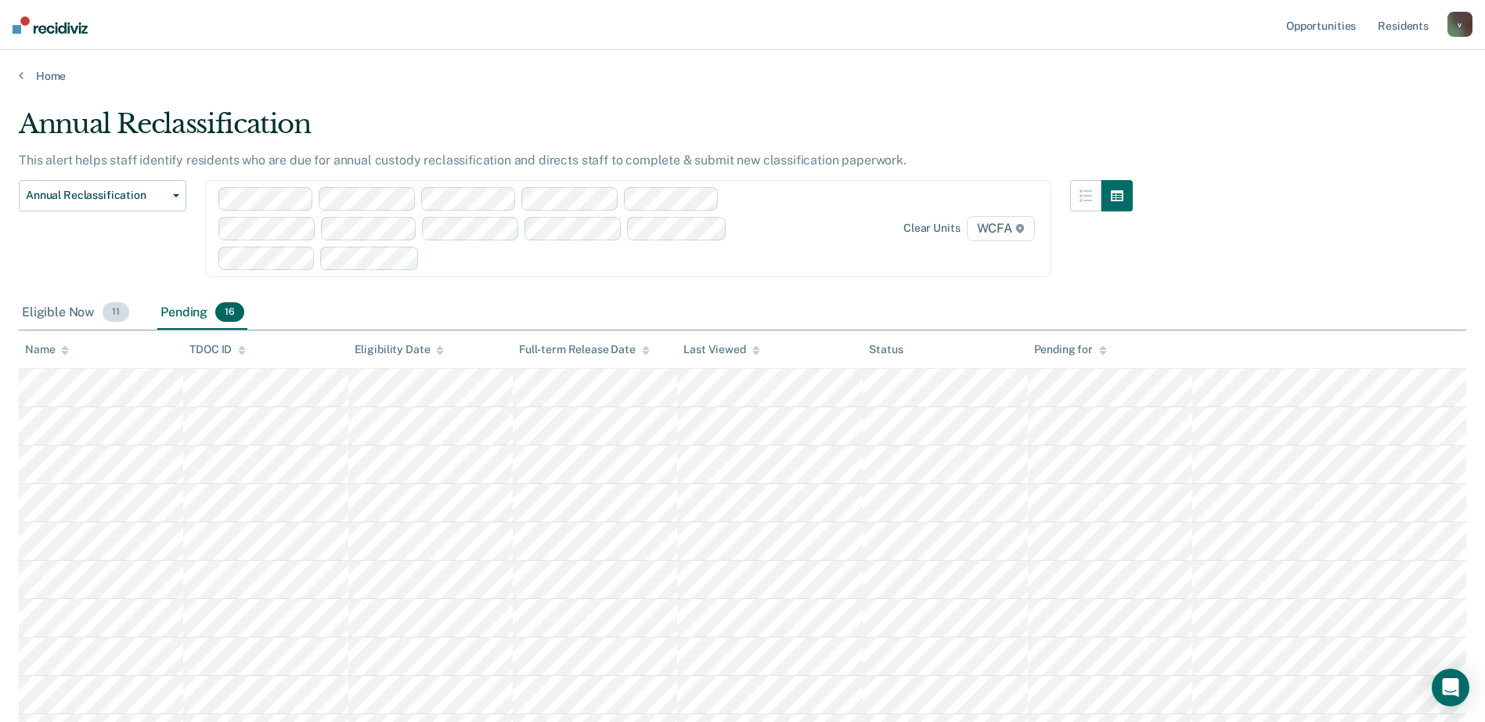 This screenshot has width=1485, height=722. What do you see at coordinates (96, 195) in the screenshot?
I see `span: Annual Reclassification` at bounding box center [96, 195].